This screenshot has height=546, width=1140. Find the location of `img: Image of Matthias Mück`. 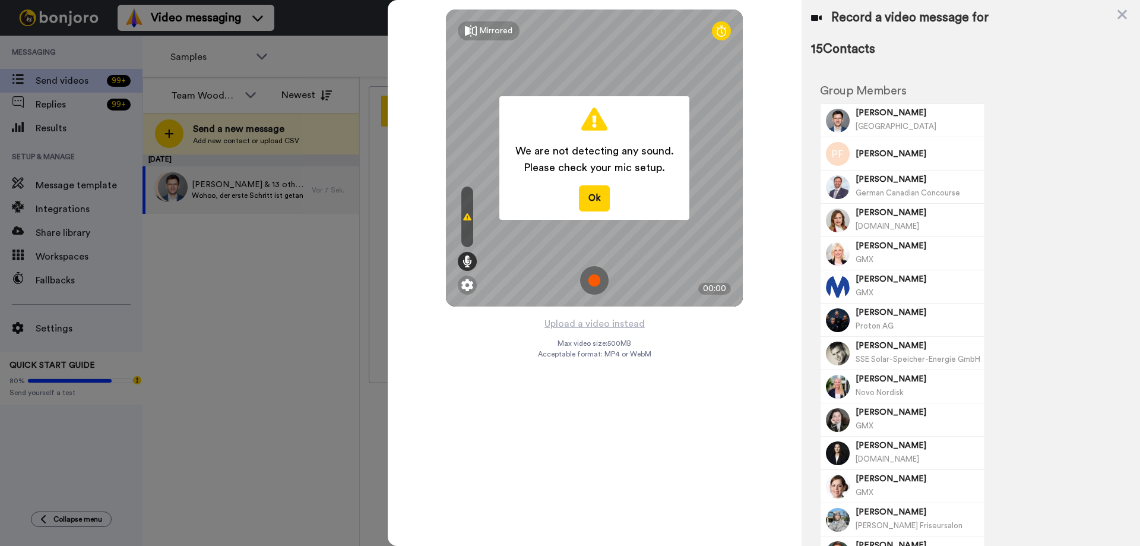

img: Image of Matthias Mück is located at coordinates (838, 187).